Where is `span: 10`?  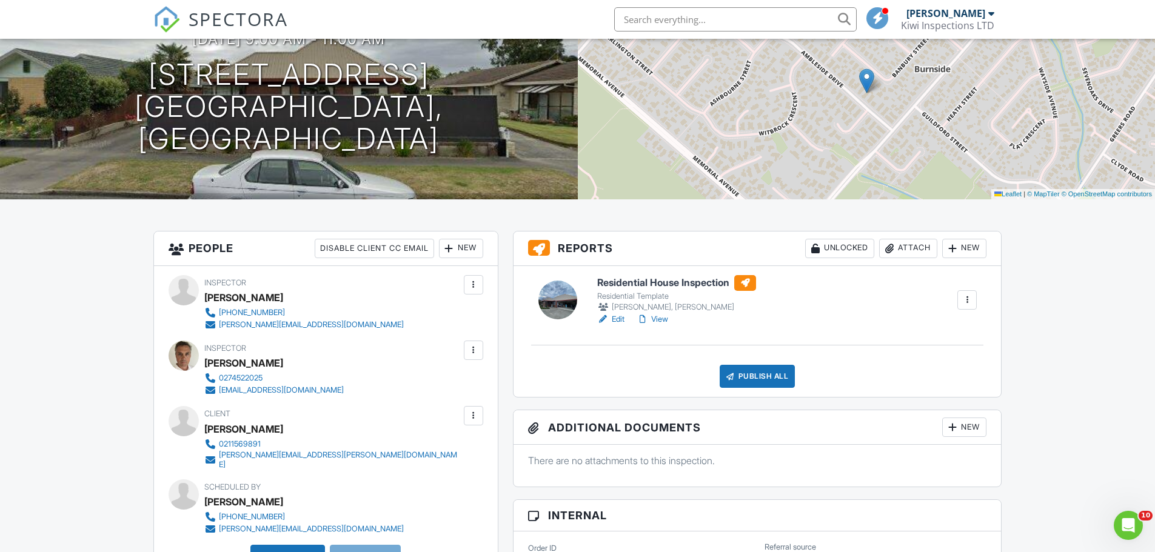 span: 10 is located at coordinates (1145, 516).